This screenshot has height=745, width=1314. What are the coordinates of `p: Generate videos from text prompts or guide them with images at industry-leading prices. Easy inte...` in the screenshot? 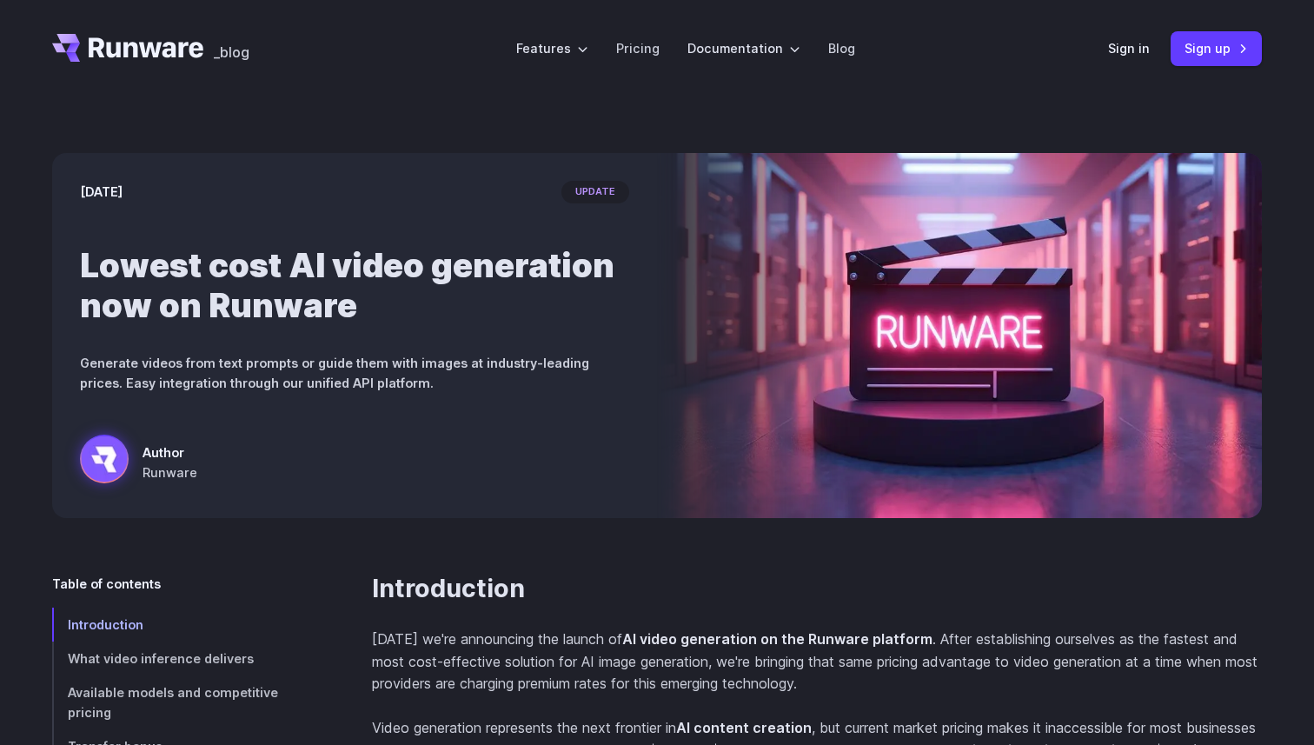 It's located at (354, 373).